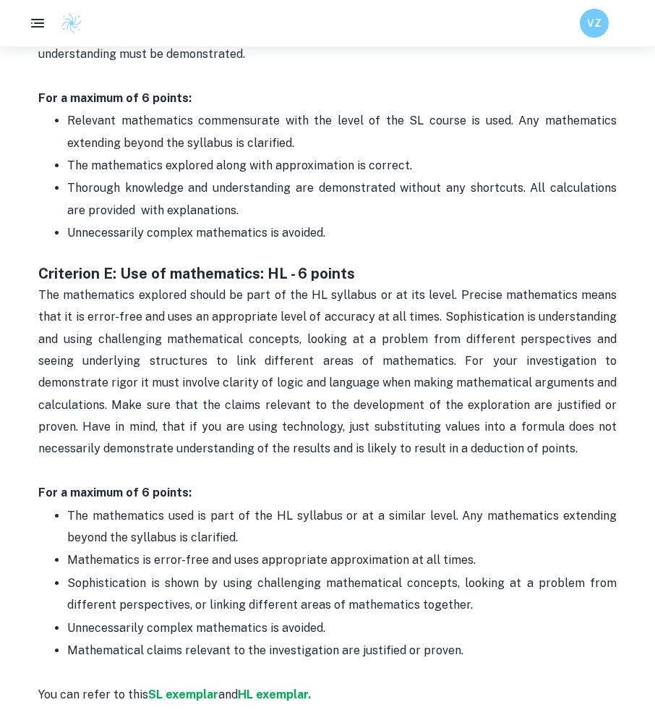 The width and height of the screenshot is (655, 718). What do you see at coordinates (271, 559) in the screenshot?
I see `span: Mathematics is error-free and uses appropriate approximation at all times.` at bounding box center [271, 559].